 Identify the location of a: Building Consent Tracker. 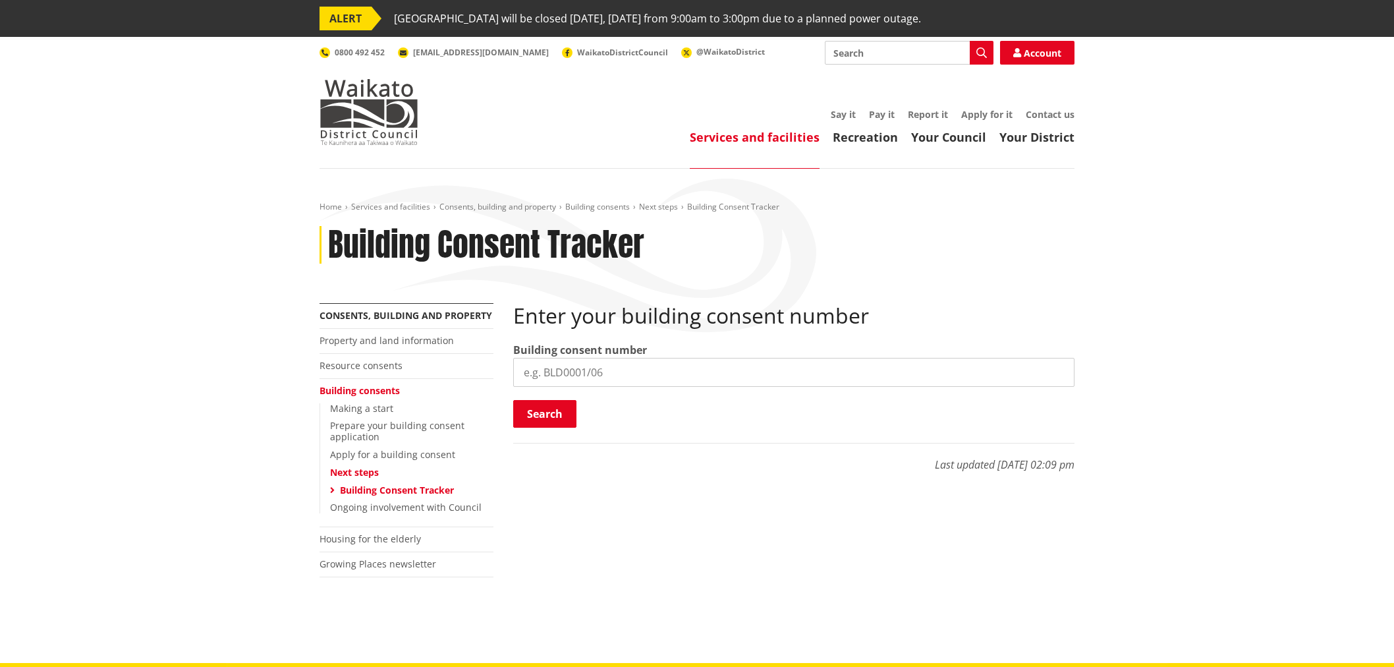
(397, 489).